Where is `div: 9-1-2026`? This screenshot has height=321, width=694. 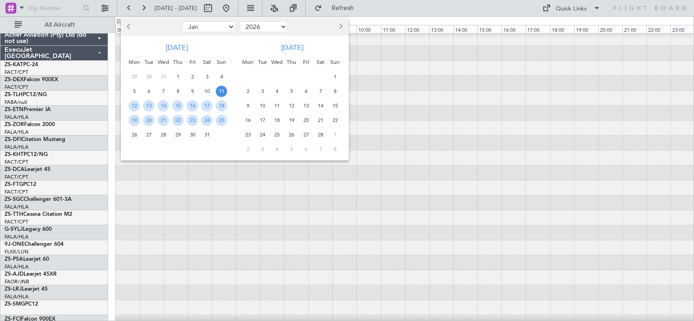 div: 9-1-2026 is located at coordinates (193, 91).